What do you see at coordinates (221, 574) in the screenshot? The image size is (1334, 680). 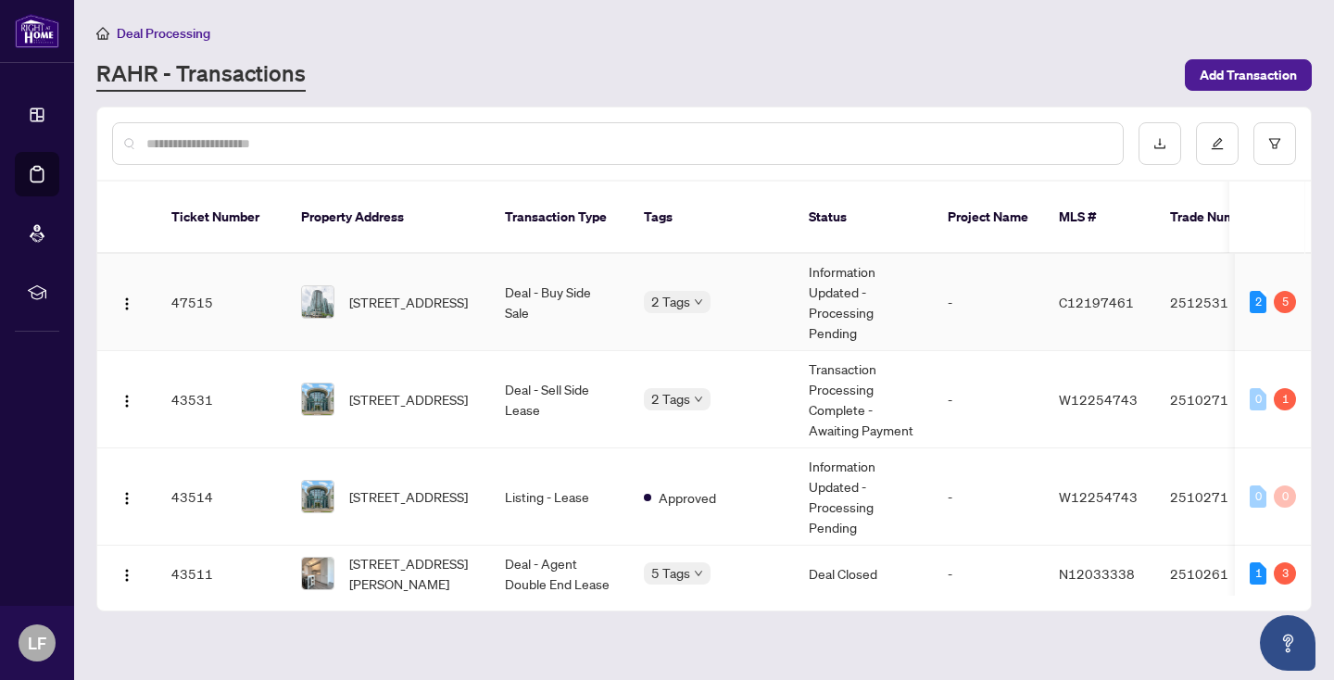 I see `td: 43511` at bounding box center [221, 574].